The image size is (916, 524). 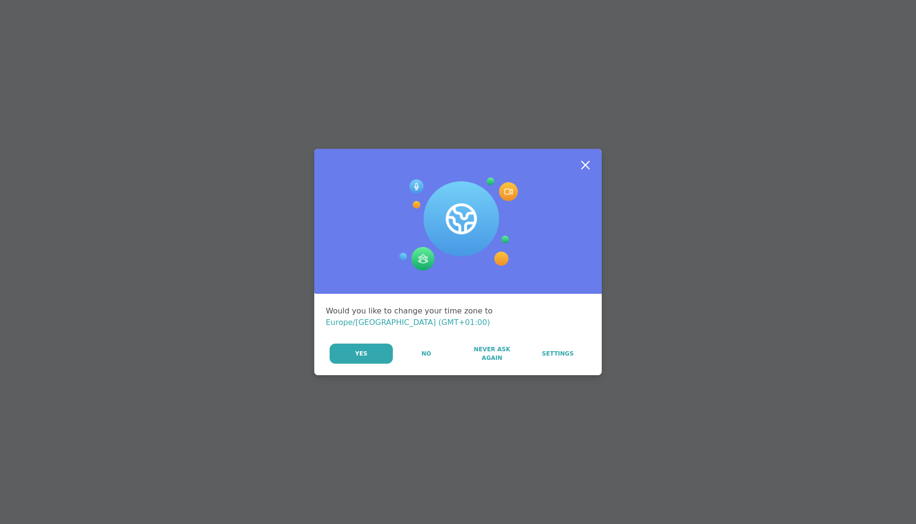 I want to click on button: No, so click(x=426, y=354).